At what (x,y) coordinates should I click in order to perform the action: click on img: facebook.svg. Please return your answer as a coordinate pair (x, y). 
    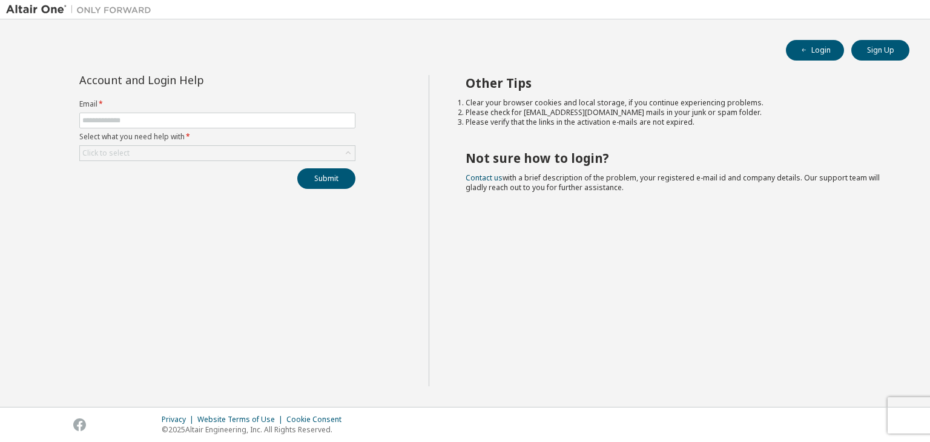
    Looking at the image, I should click on (79, 424).